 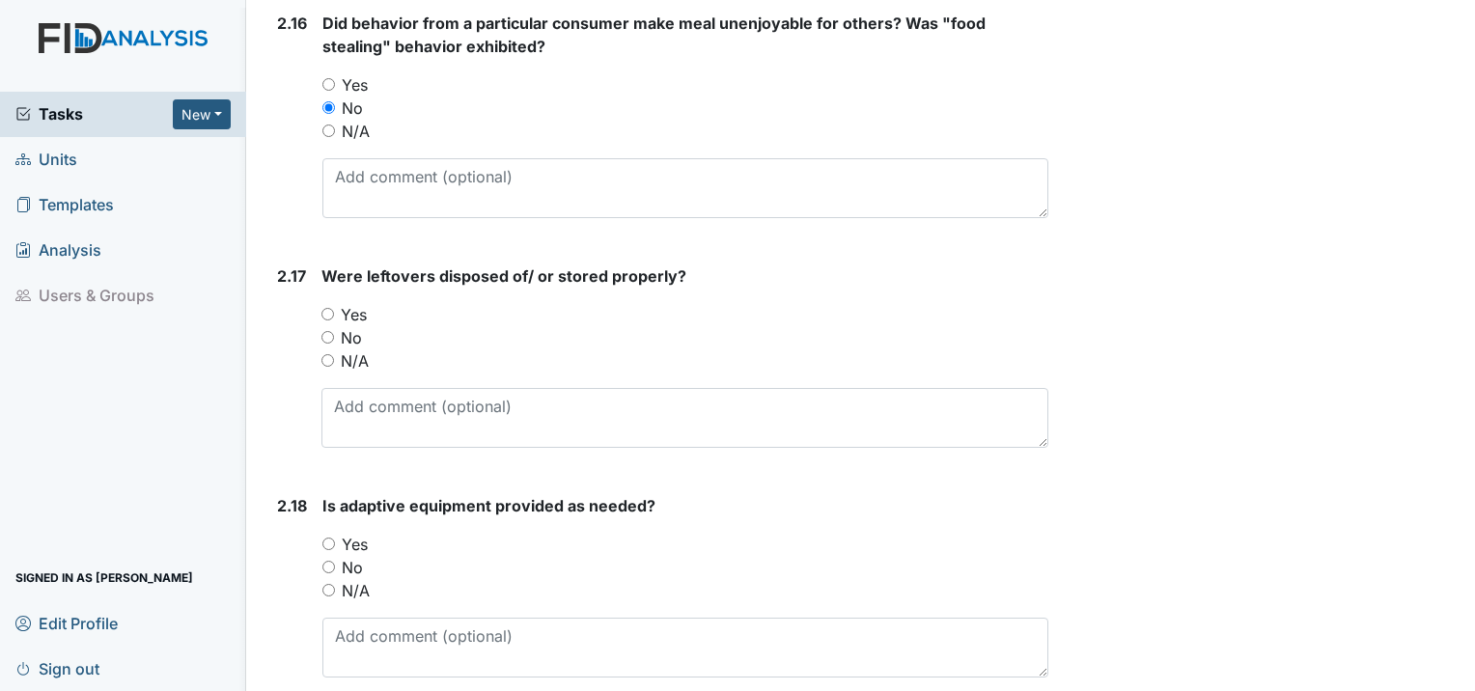 I want to click on span: Units, so click(x=46, y=159).